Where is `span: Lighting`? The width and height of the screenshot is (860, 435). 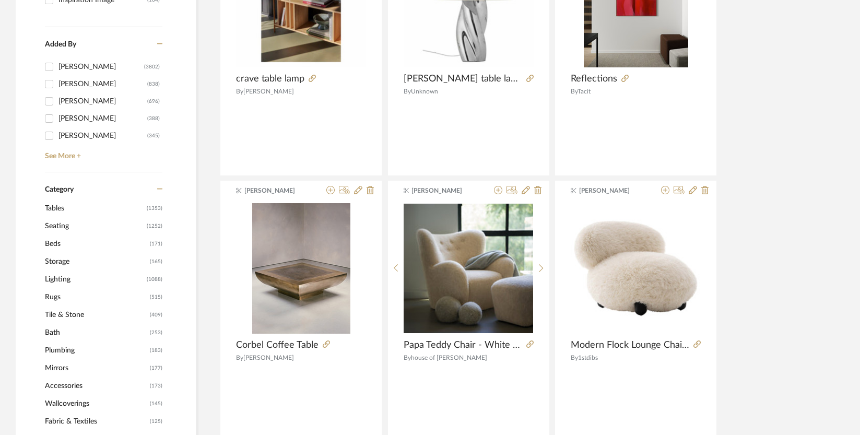 span: Lighting is located at coordinates (94, 279).